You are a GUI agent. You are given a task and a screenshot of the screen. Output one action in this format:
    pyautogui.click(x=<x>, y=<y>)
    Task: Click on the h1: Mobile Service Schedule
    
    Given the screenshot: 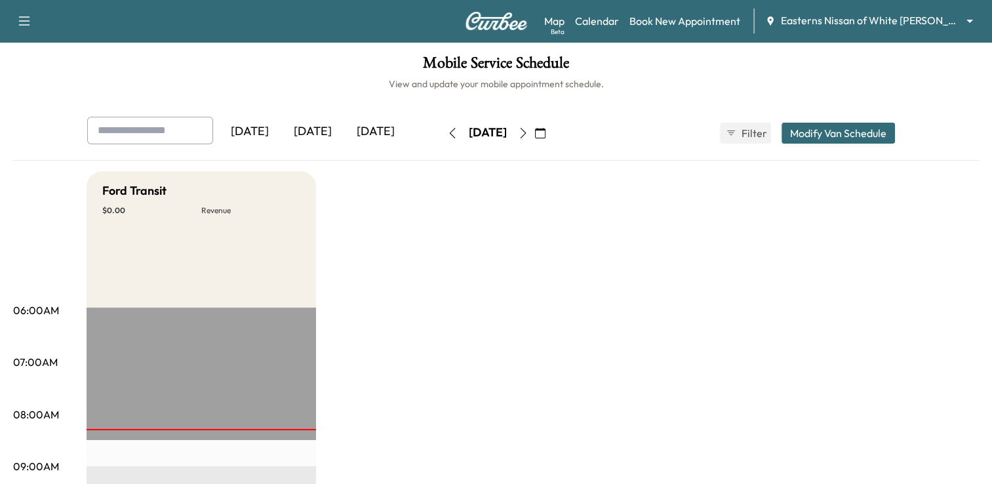 What is the action you would take?
    pyautogui.click(x=496, y=66)
    